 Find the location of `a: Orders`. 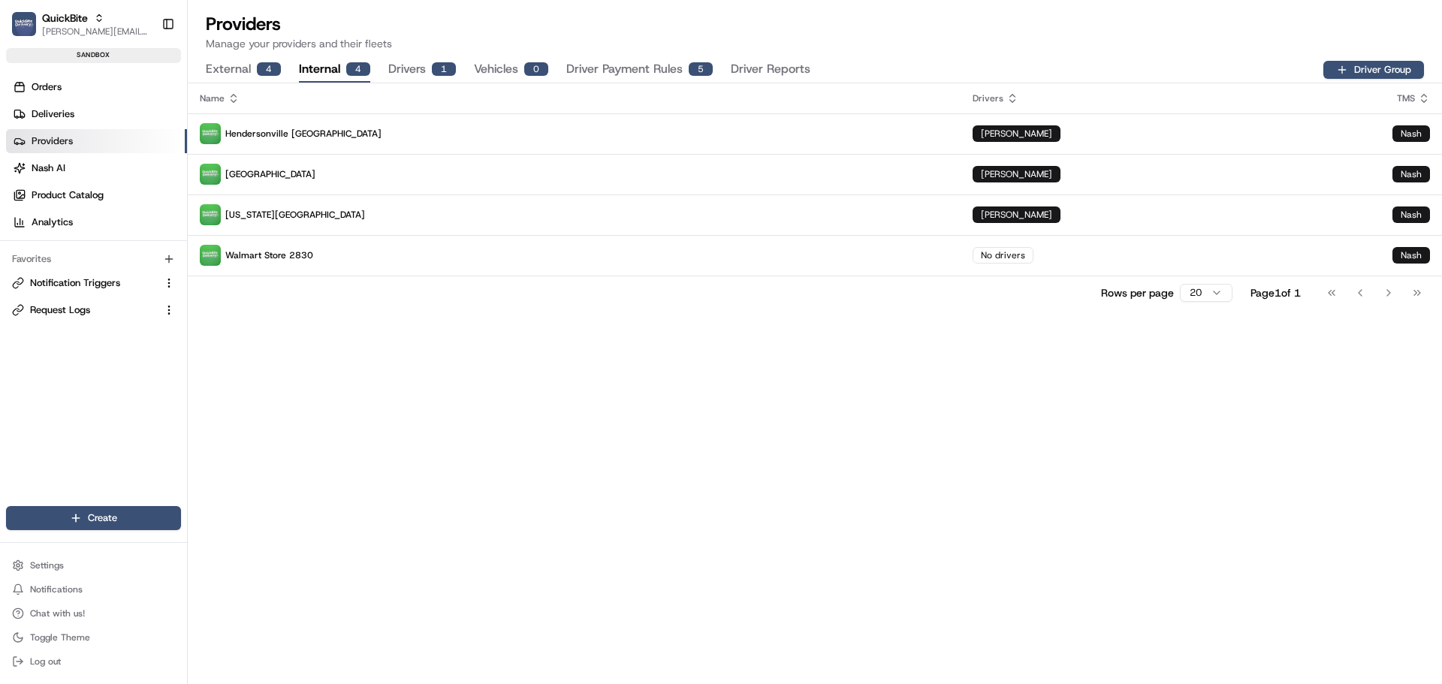

a: Orders is located at coordinates (96, 87).